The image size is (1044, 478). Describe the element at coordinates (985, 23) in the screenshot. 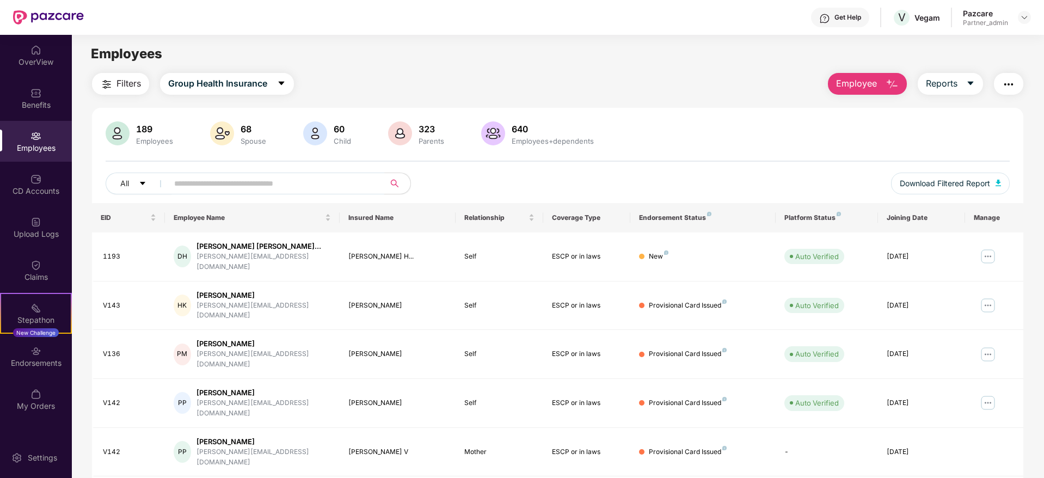

I see `div: Partner_admin` at that location.